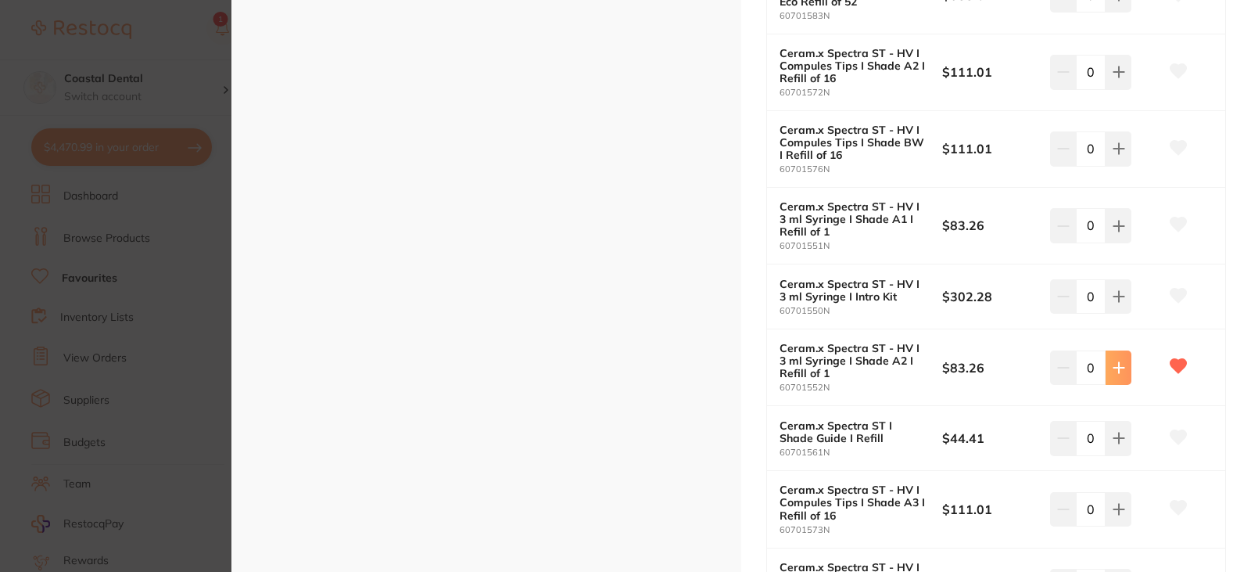  I want to click on small: 60701573N, so click(861, 529).